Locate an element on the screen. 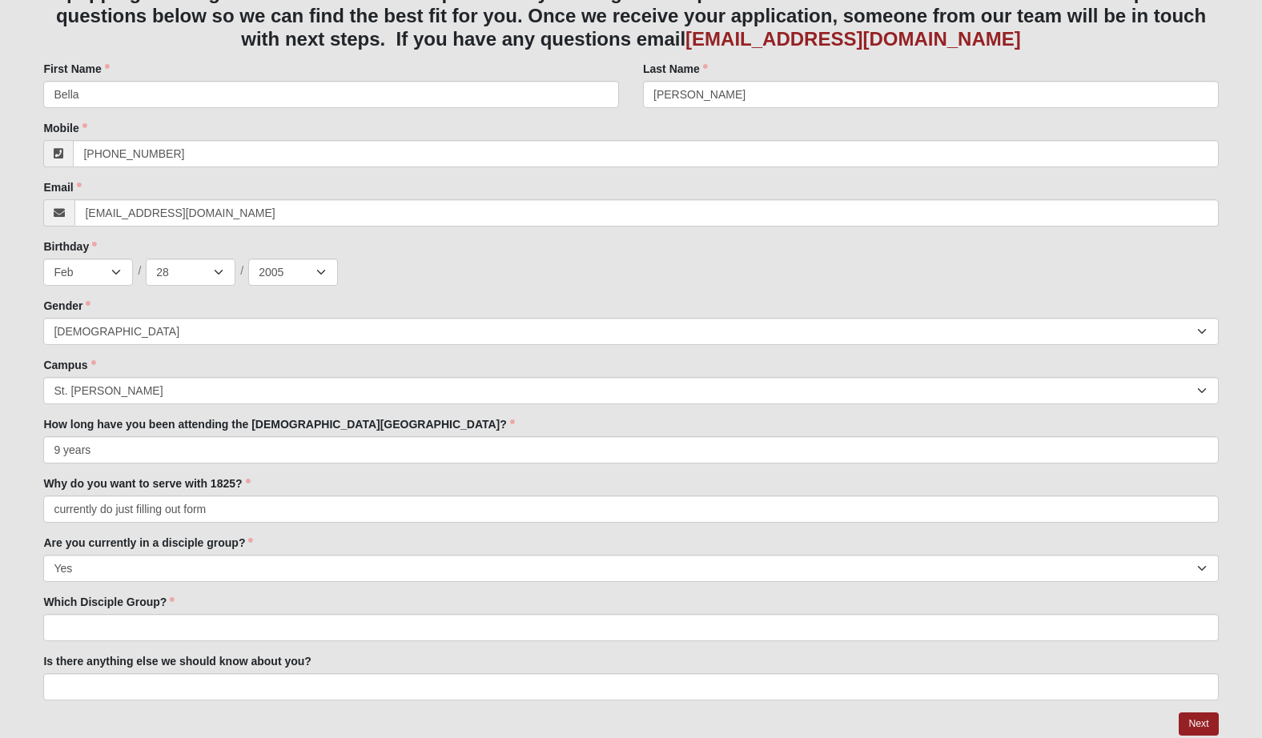  label: Is there anything else we should know about you? is located at coordinates (177, 661).